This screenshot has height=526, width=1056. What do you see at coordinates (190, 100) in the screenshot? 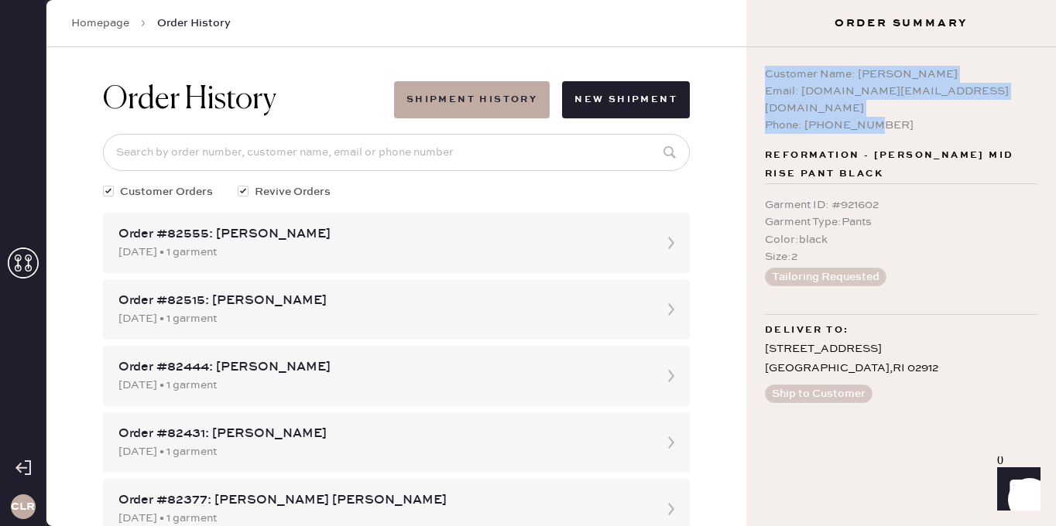
I see `h1: Order History` at bounding box center [190, 100].